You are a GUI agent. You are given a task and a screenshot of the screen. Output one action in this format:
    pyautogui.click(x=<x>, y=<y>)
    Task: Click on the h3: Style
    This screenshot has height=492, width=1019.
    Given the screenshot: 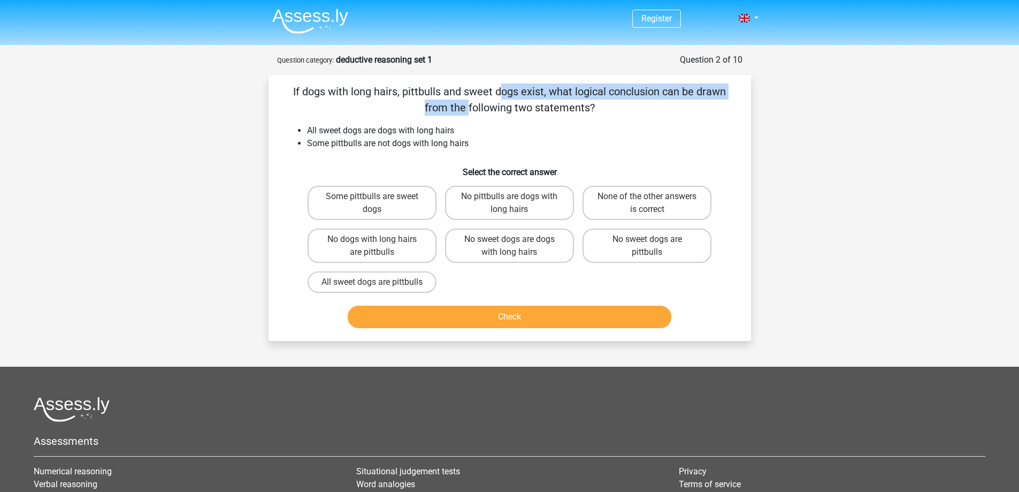 What is the action you would take?
    pyautogui.click(x=80, y=40)
    